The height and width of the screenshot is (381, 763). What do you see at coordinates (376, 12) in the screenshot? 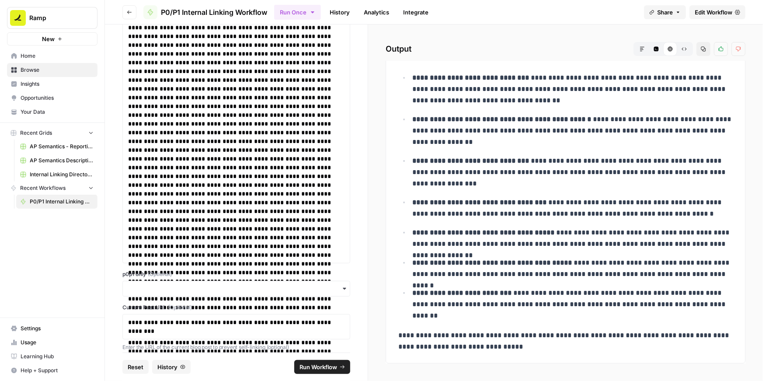
I see `a: Analytics` at bounding box center [376, 12].